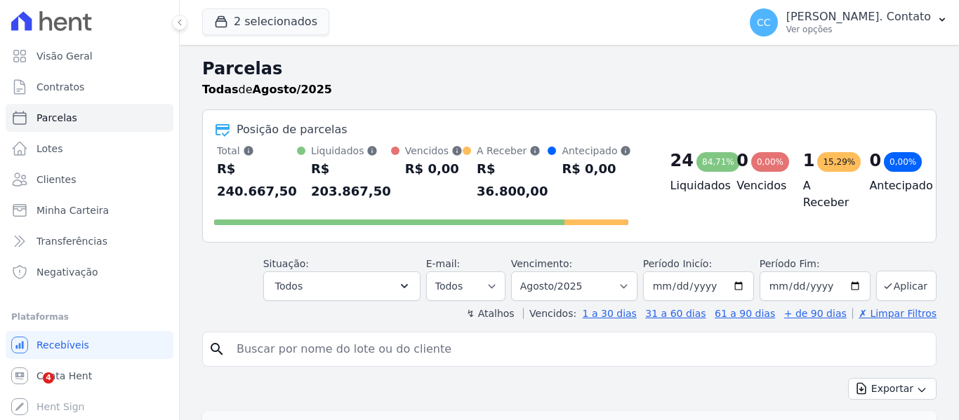 The width and height of the screenshot is (959, 420). What do you see at coordinates (342, 286) in the screenshot?
I see `button: Todos` at bounding box center [342, 286].